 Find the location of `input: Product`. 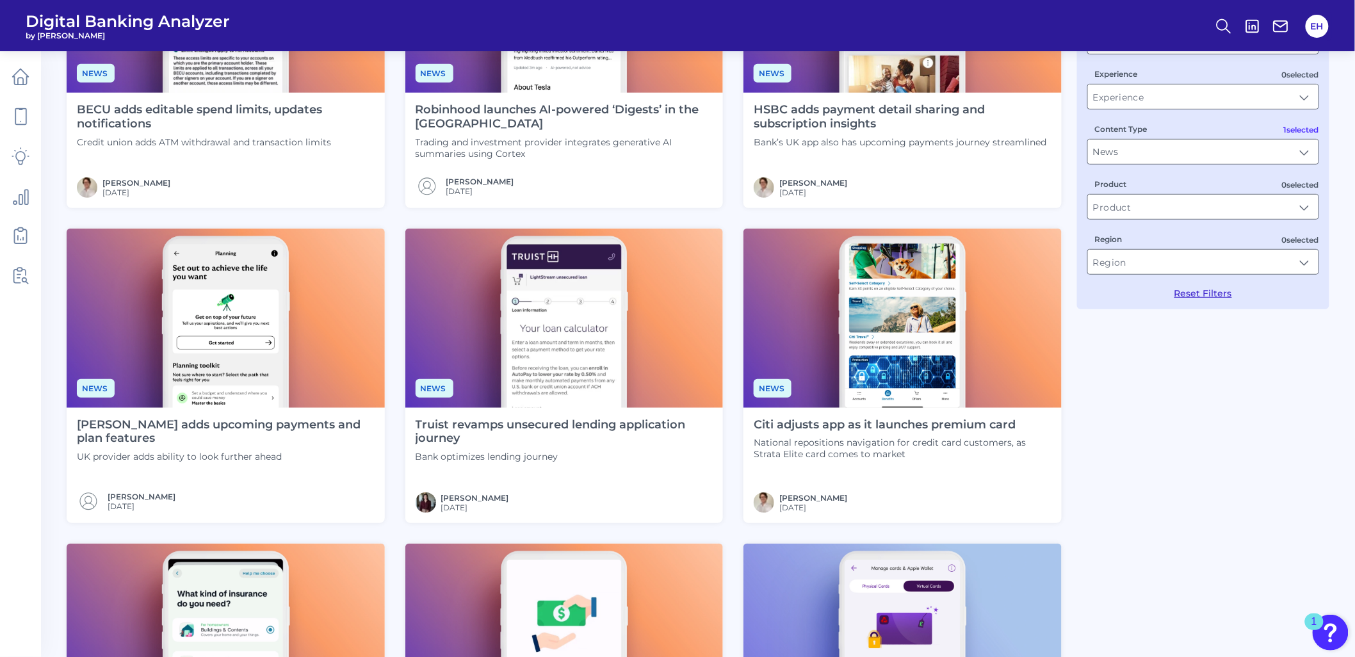

input: Product is located at coordinates (1203, 207).